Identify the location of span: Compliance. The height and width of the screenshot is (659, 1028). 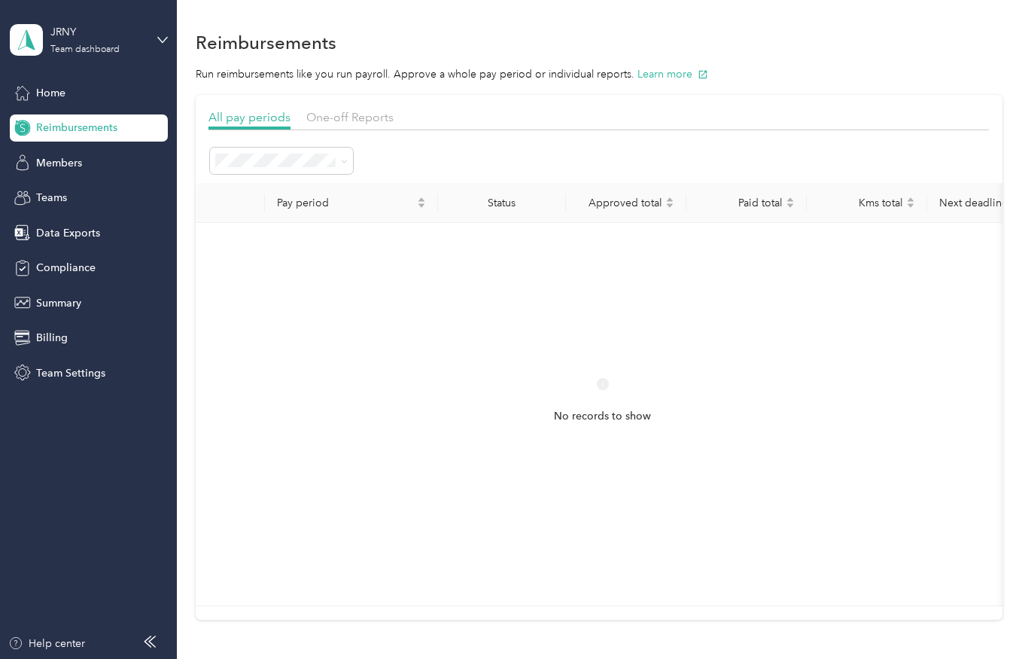
(65, 267).